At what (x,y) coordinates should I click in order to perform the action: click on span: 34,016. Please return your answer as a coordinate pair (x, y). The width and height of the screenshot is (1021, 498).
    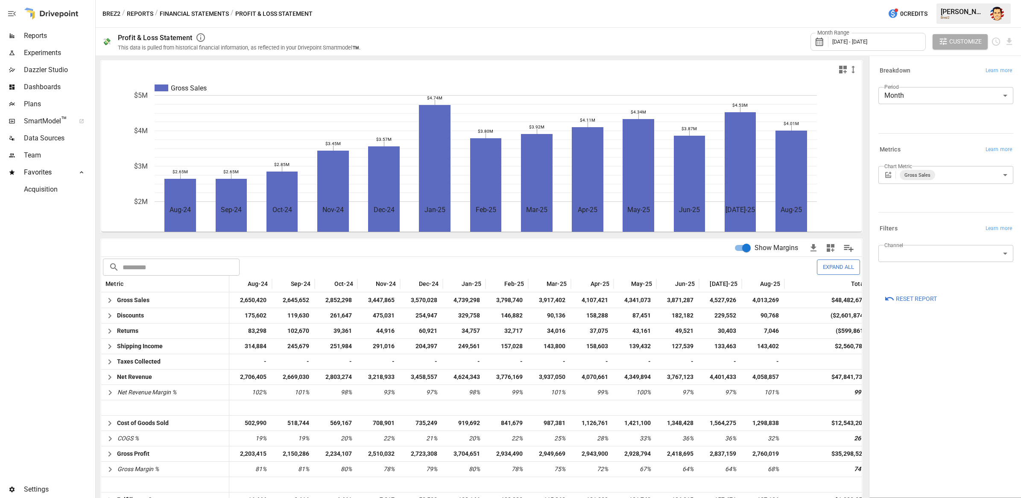
    Looking at the image, I should click on (549, 331).